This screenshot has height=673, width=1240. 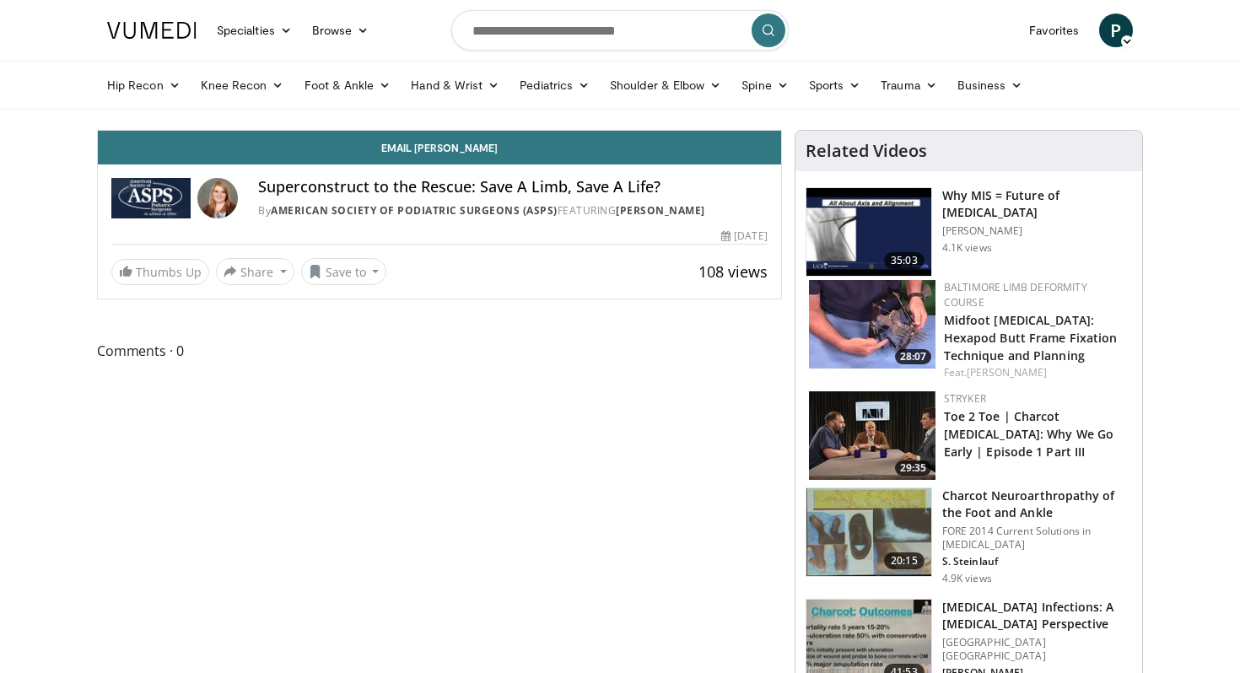 I want to click on h4: Related Videos, so click(x=866, y=151).